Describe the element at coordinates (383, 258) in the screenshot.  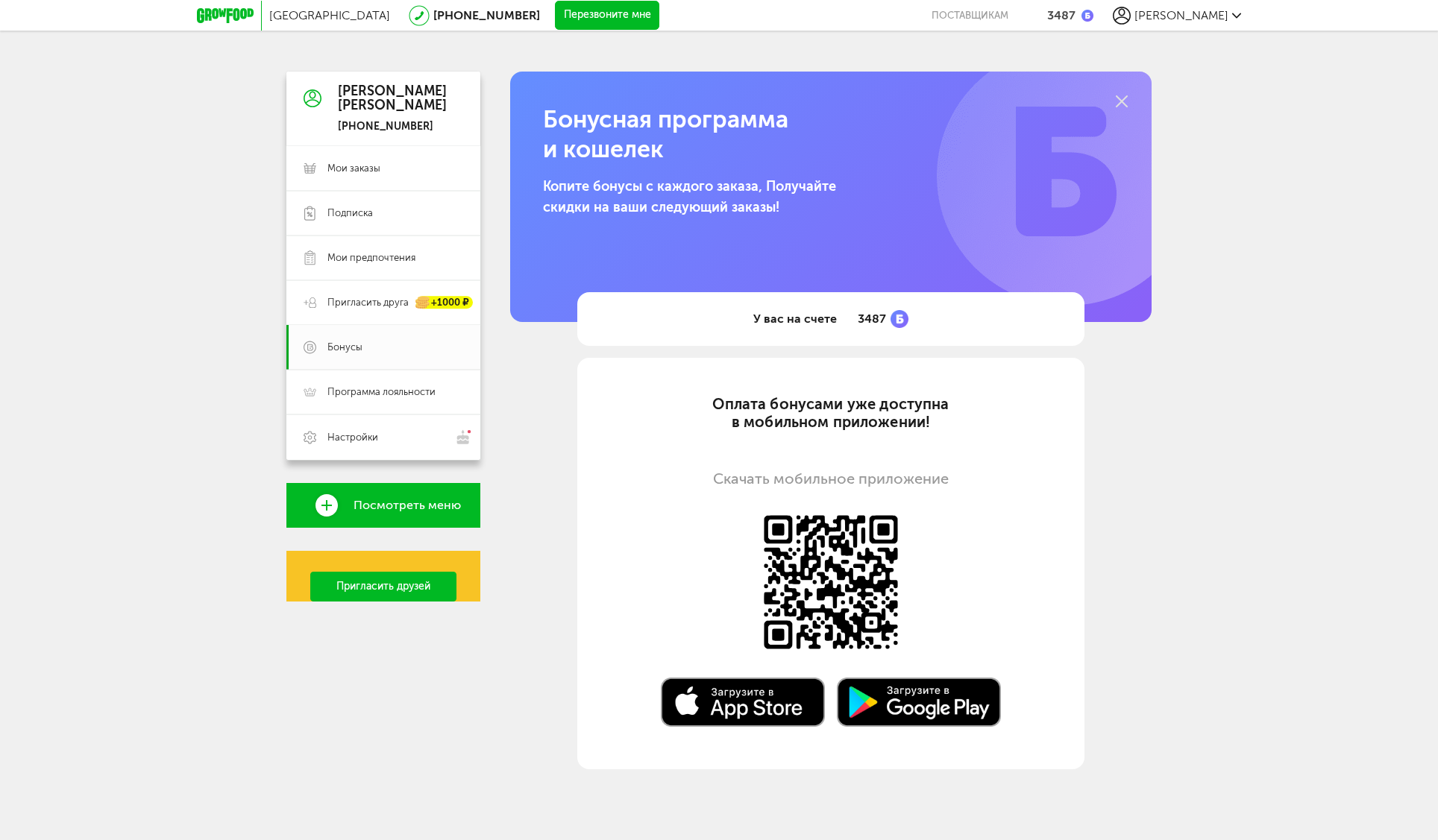
I see `a: Мои предпочтения` at that location.